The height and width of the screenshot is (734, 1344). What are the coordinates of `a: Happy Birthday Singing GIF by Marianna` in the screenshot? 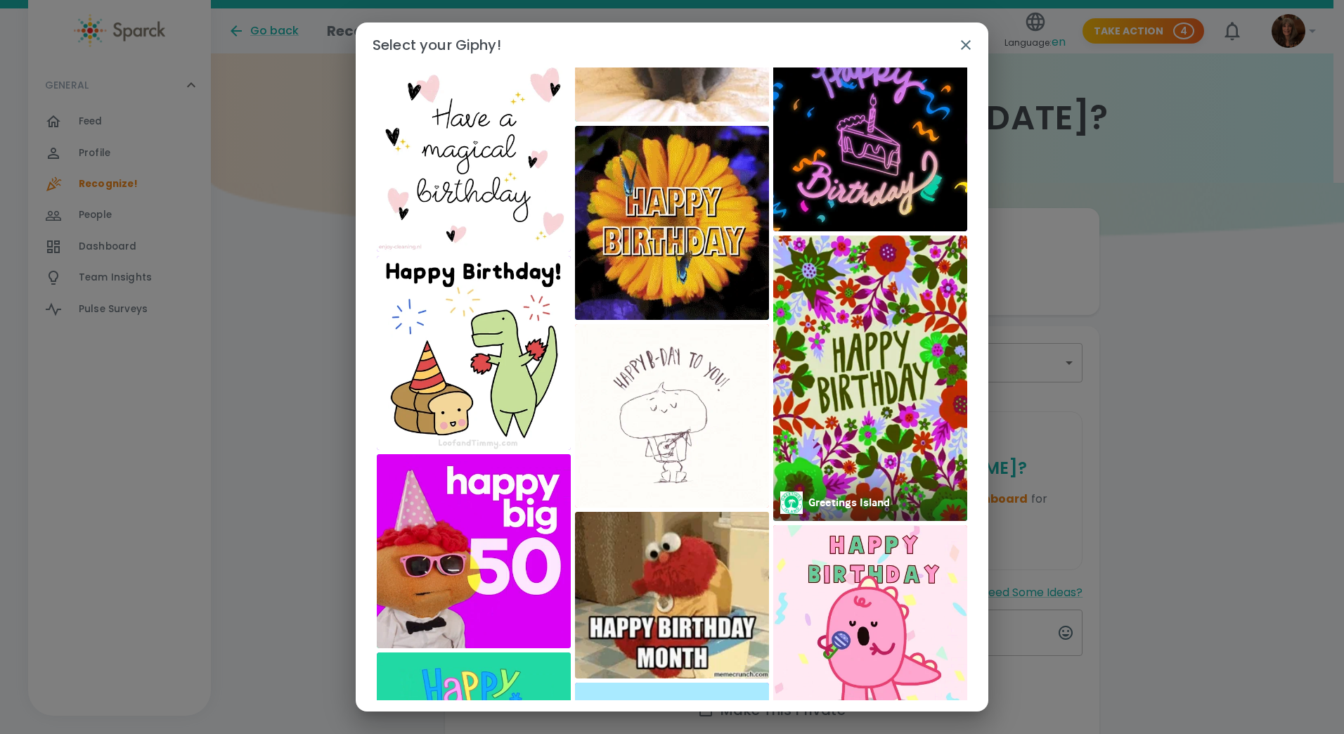 It's located at (672, 415).